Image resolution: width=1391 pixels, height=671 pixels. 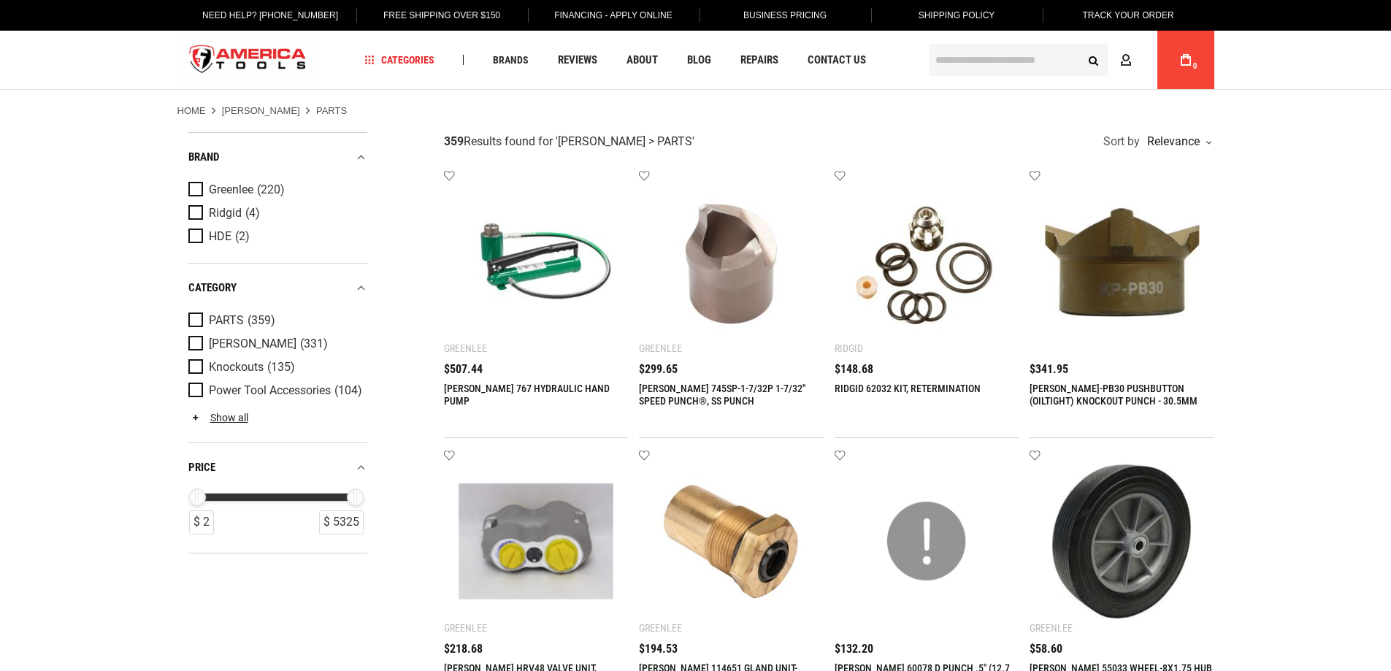 What do you see at coordinates (463, 369) in the screenshot?
I see `span: $507.44` at bounding box center [463, 369].